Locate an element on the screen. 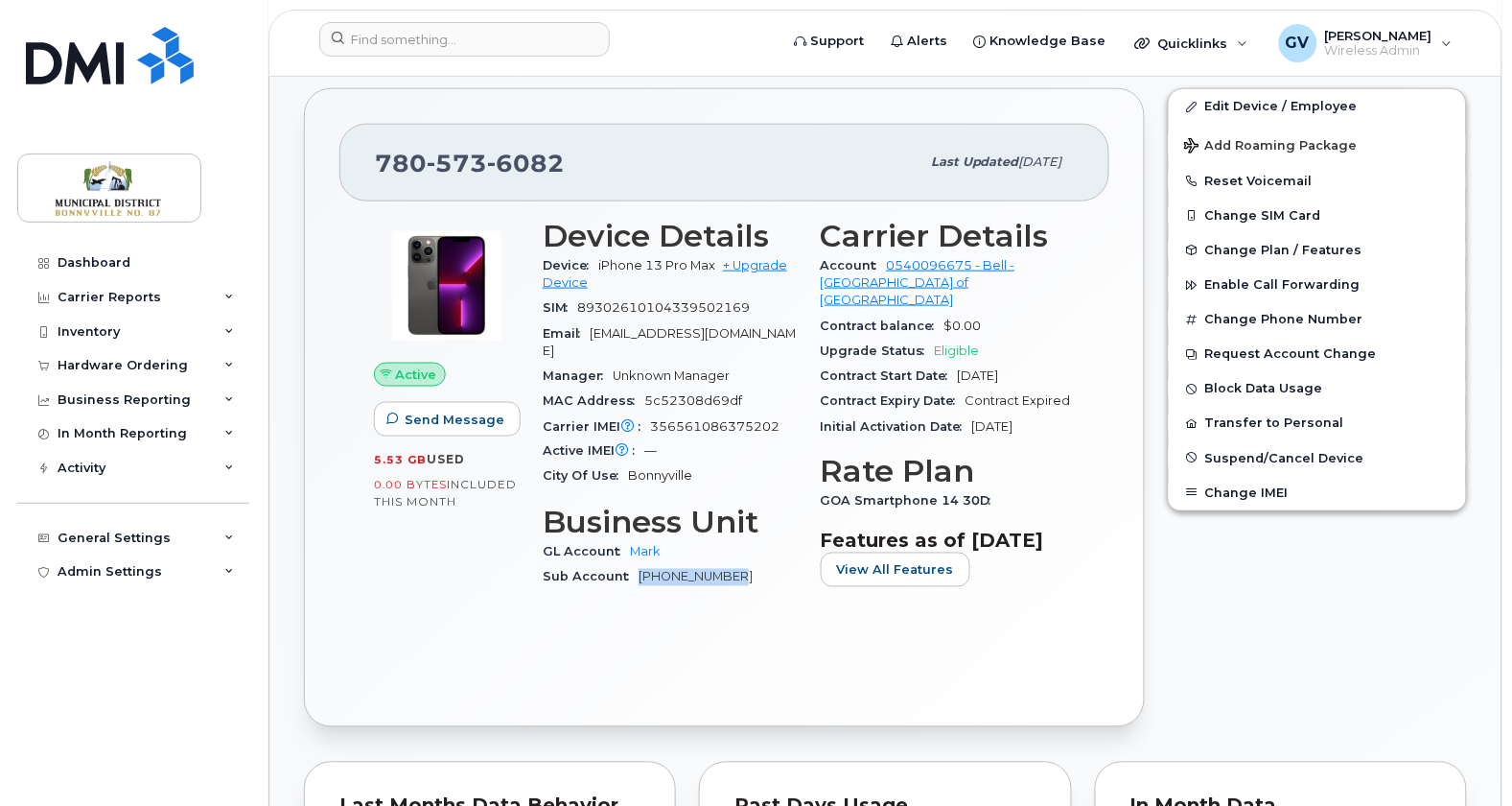 This screenshot has width=1512, height=806. img: image20231002-3703462-oworib.jpeg is located at coordinates (447, 286).